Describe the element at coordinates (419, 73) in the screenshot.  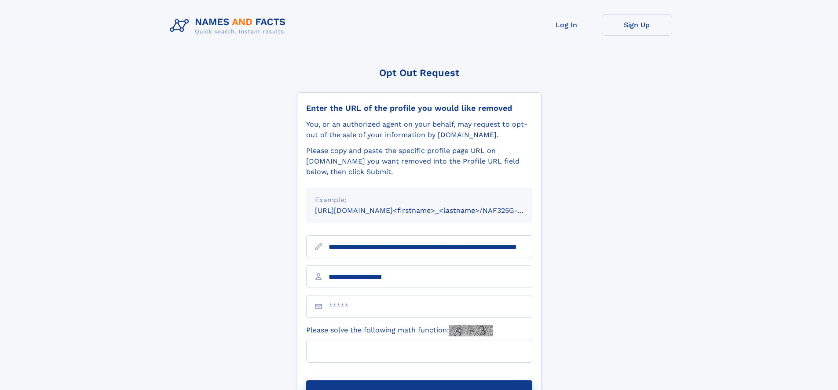
I see `div: Opt Out Request` at that location.